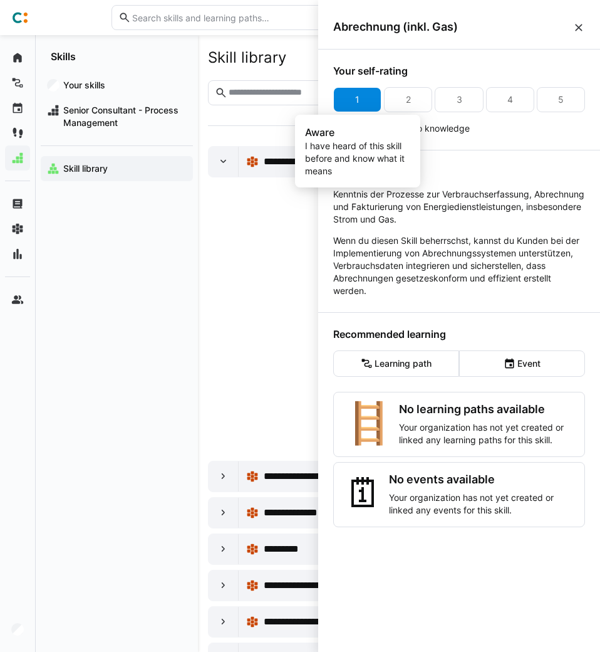 This screenshot has height=652, width=600. Describe the element at coordinates (487, 434) in the screenshot. I see `p: Your organization has not yet created or linked any learning paths for this skill.` at that location.